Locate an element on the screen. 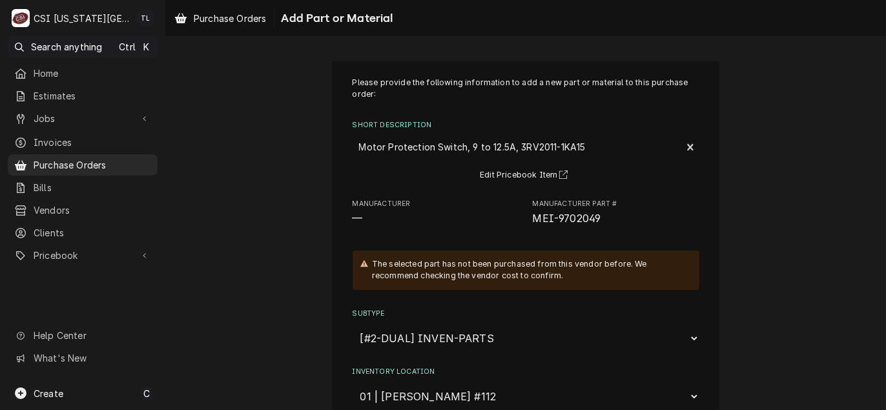  span: Create is located at coordinates (48, 393).